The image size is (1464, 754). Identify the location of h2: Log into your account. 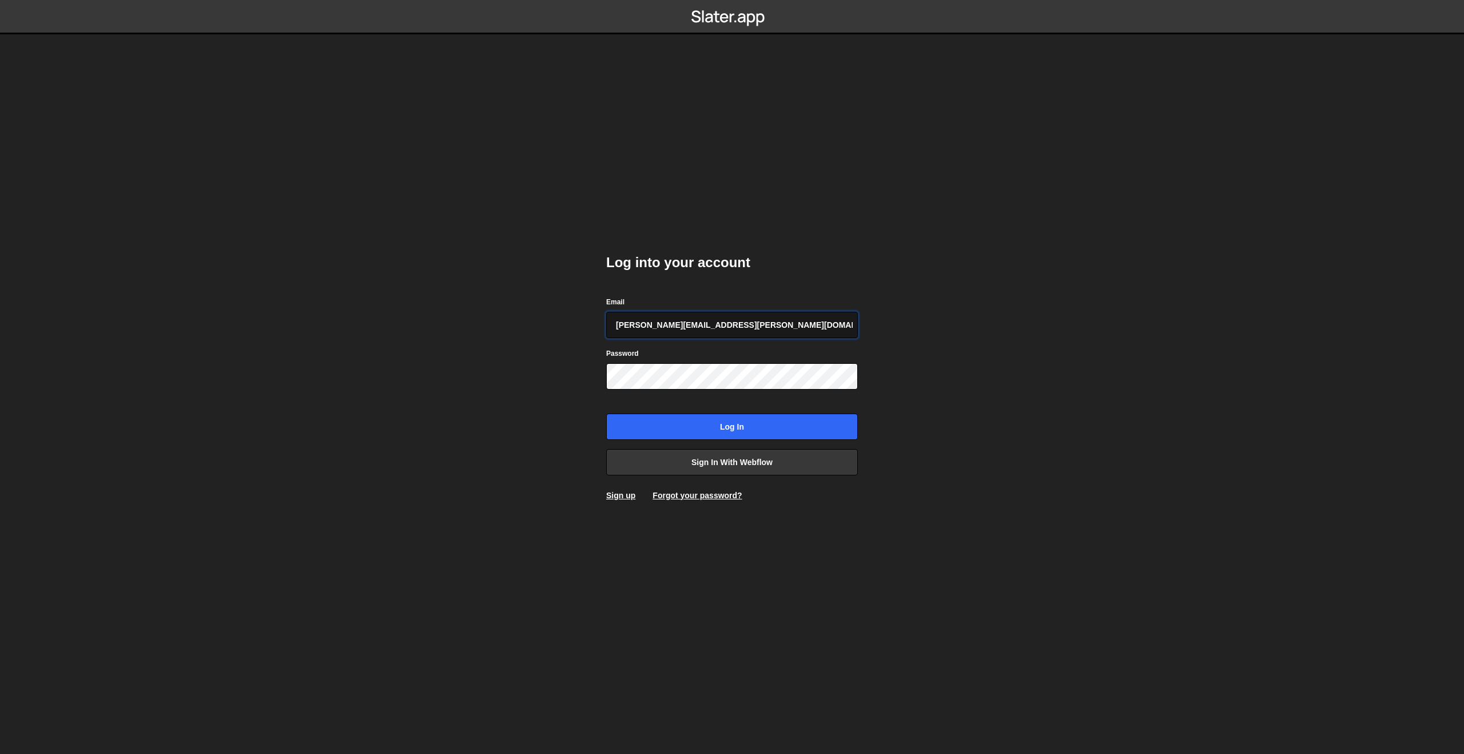
(732, 262).